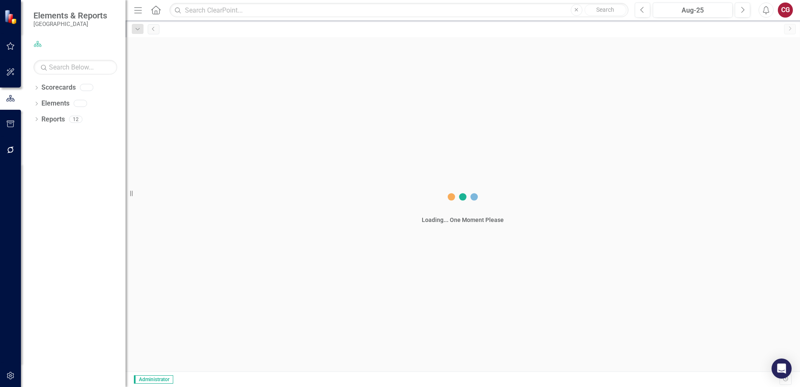  I want to click on span: Search, so click(605, 10).